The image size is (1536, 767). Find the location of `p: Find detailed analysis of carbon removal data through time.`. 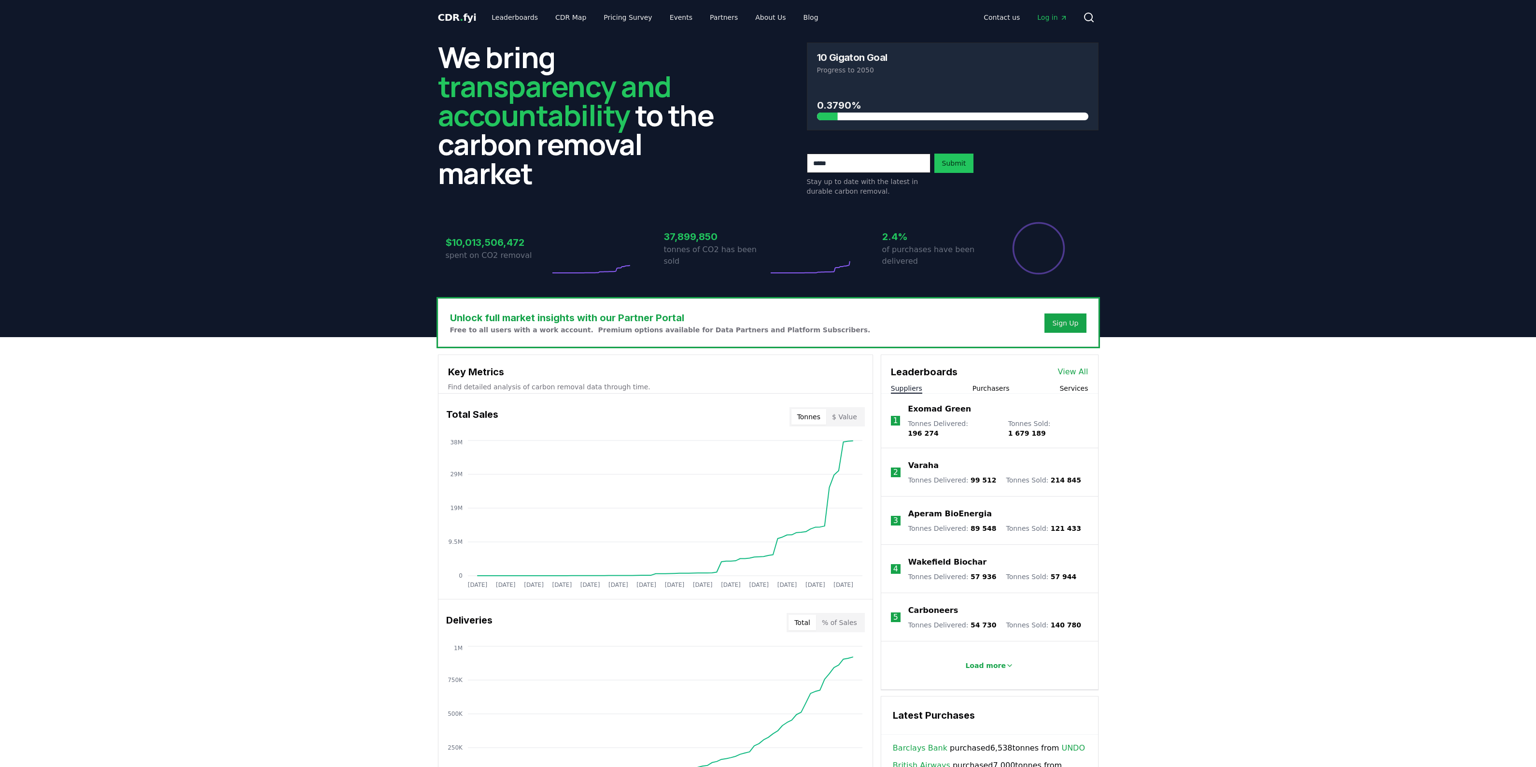

p: Find detailed analysis of carbon removal data through time. is located at coordinates (655, 387).